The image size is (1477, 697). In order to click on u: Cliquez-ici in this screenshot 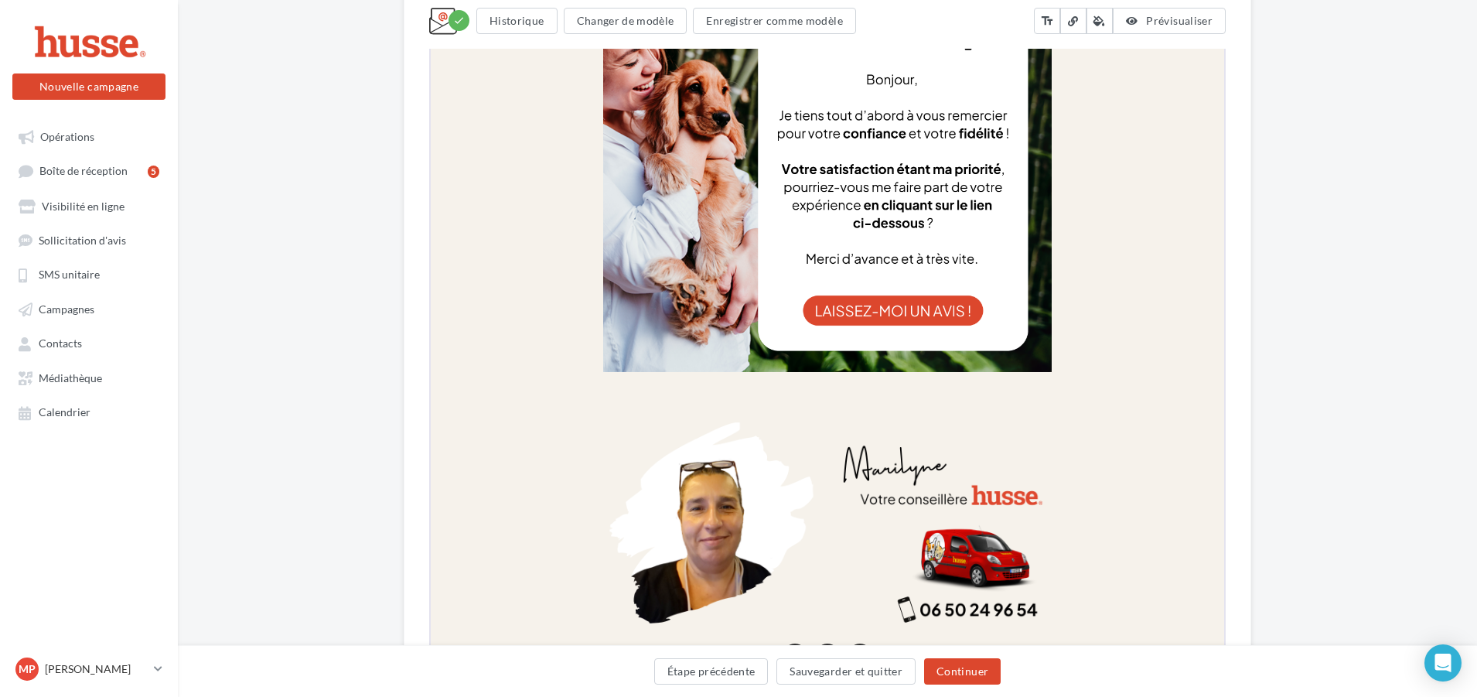, I will do `click(476, 18)`.